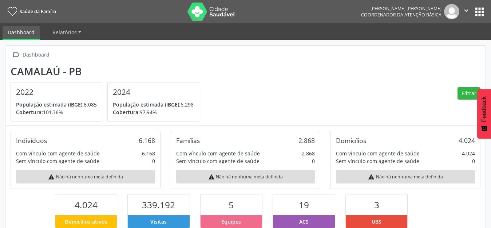  Describe the element at coordinates (67, 32) in the screenshot. I see `a: Relatórios` at that location.